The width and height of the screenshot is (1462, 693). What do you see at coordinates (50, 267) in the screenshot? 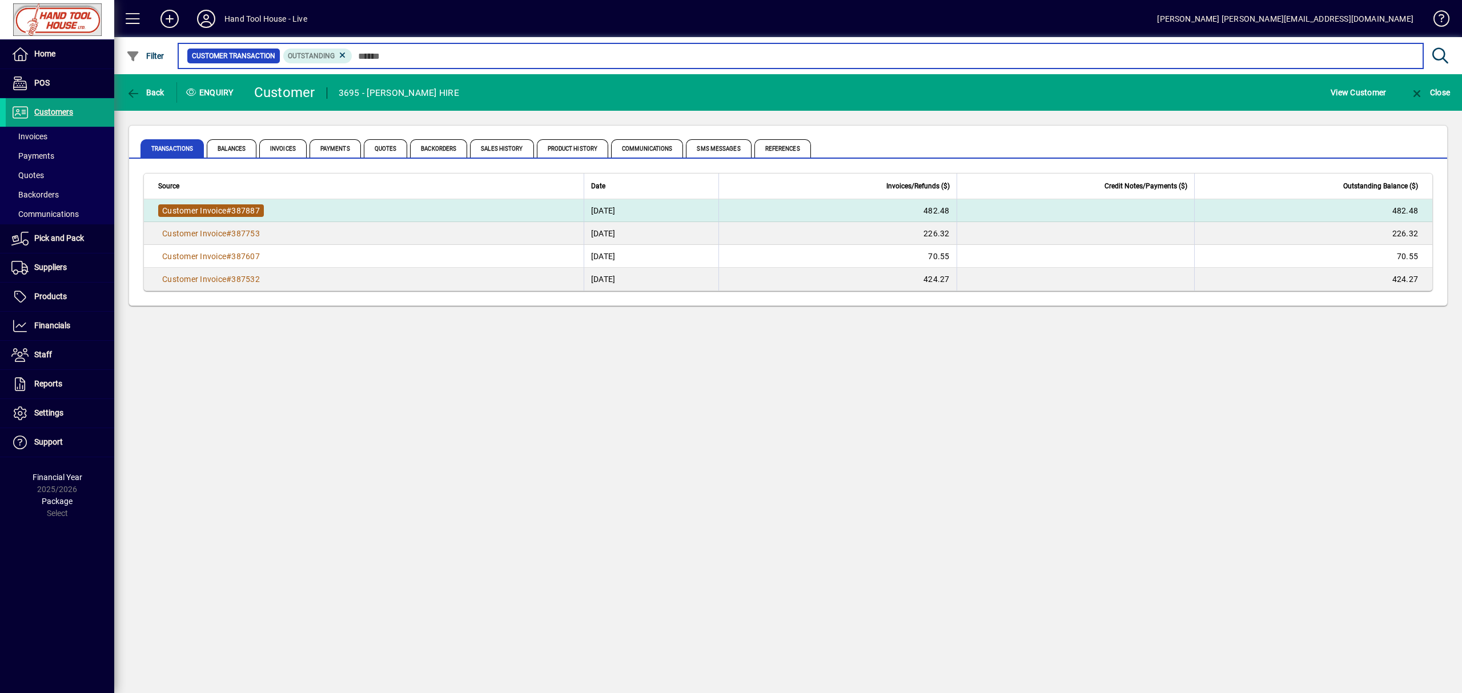
I see `span: Suppliers` at bounding box center [50, 267].